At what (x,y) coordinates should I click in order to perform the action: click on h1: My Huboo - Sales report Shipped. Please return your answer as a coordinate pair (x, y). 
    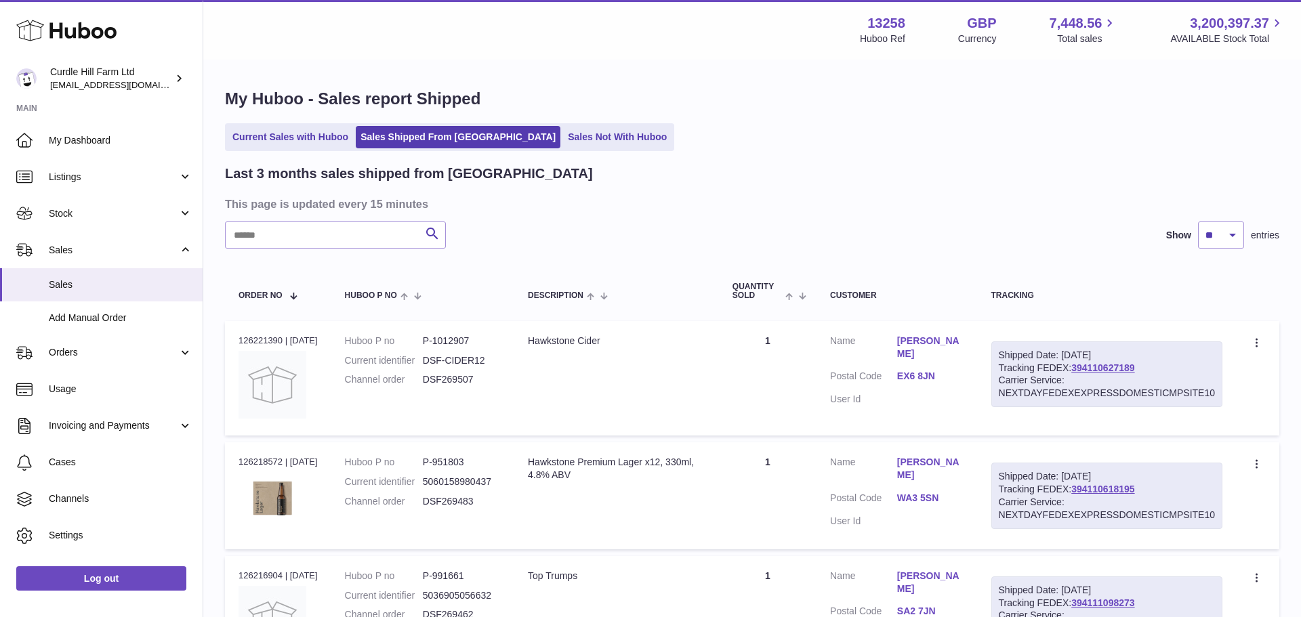
    Looking at the image, I should click on (752, 99).